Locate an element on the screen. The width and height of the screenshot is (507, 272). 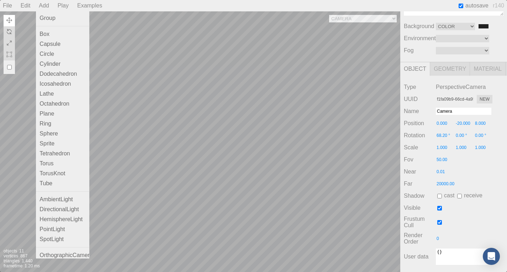
span: Environment is located at coordinates (420, 38).